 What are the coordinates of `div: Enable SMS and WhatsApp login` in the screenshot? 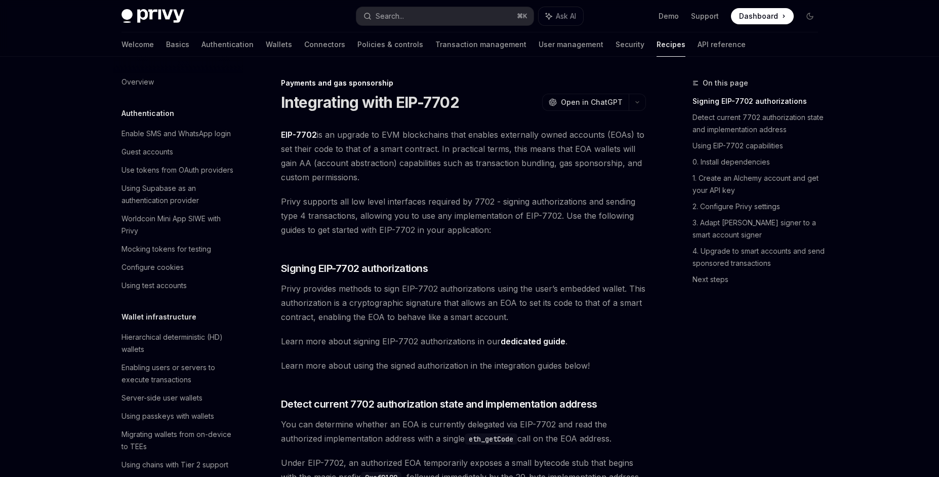 It's located at (176, 134).